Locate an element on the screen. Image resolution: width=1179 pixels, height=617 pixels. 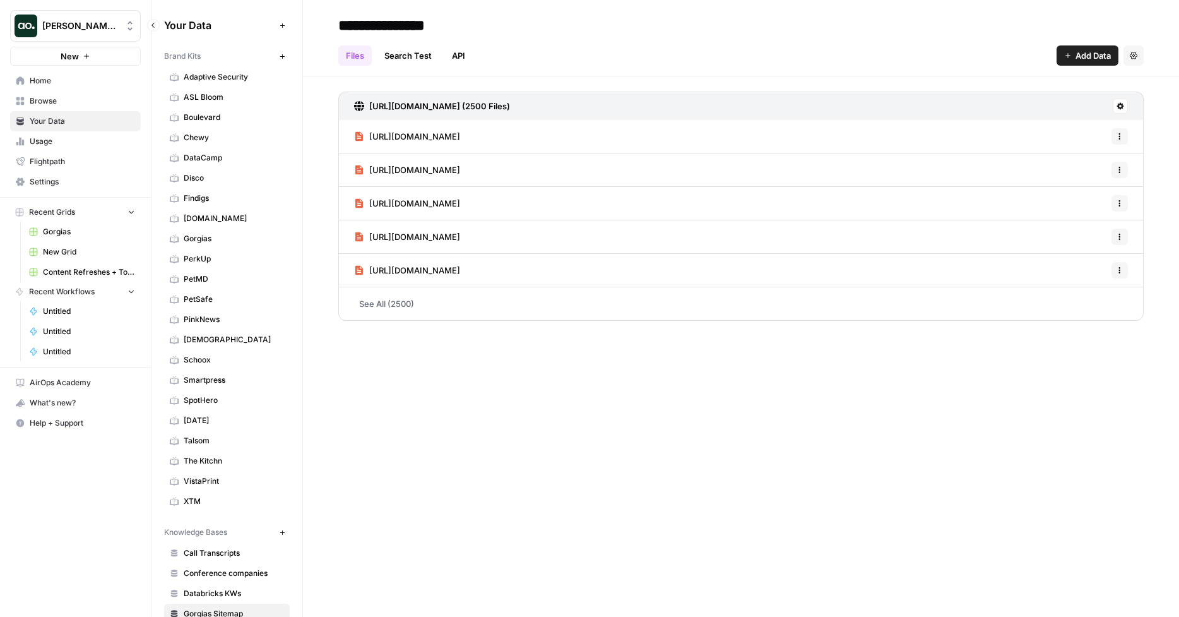
a: Search Test is located at coordinates (408, 56).